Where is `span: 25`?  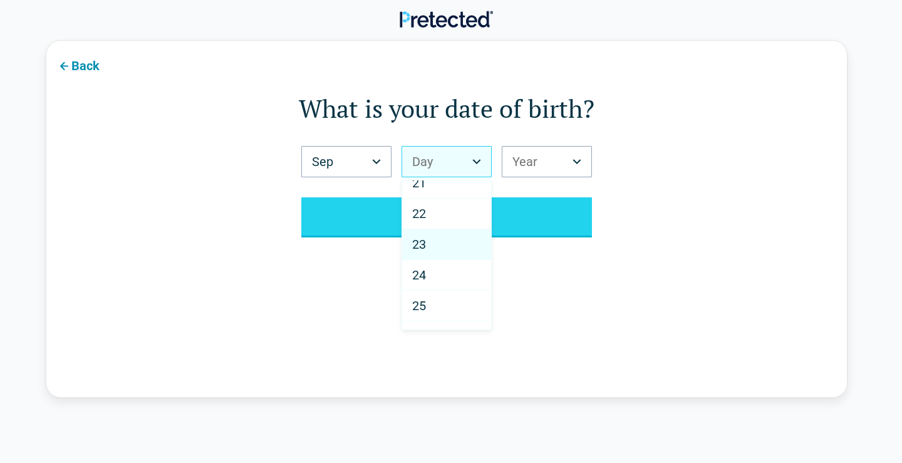 span: 25 is located at coordinates (419, 306).